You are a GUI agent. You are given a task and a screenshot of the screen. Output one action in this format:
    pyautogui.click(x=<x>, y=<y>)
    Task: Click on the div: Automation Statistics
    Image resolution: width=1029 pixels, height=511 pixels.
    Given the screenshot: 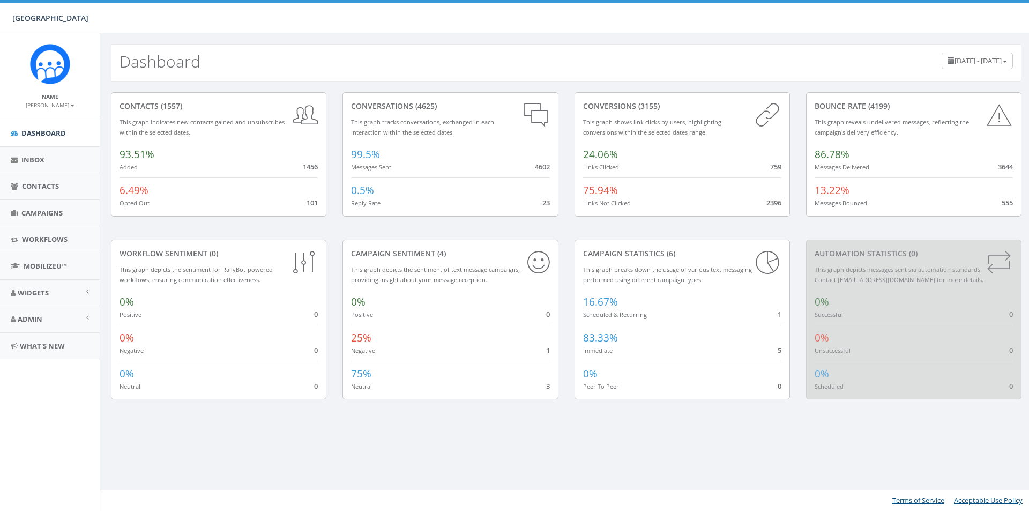 What is the action you would take?
    pyautogui.click(x=913, y=253)
    